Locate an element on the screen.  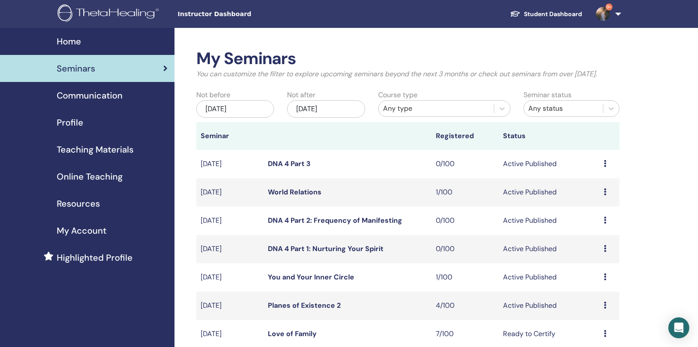
label: Not after is located at coordinates (301, 95).